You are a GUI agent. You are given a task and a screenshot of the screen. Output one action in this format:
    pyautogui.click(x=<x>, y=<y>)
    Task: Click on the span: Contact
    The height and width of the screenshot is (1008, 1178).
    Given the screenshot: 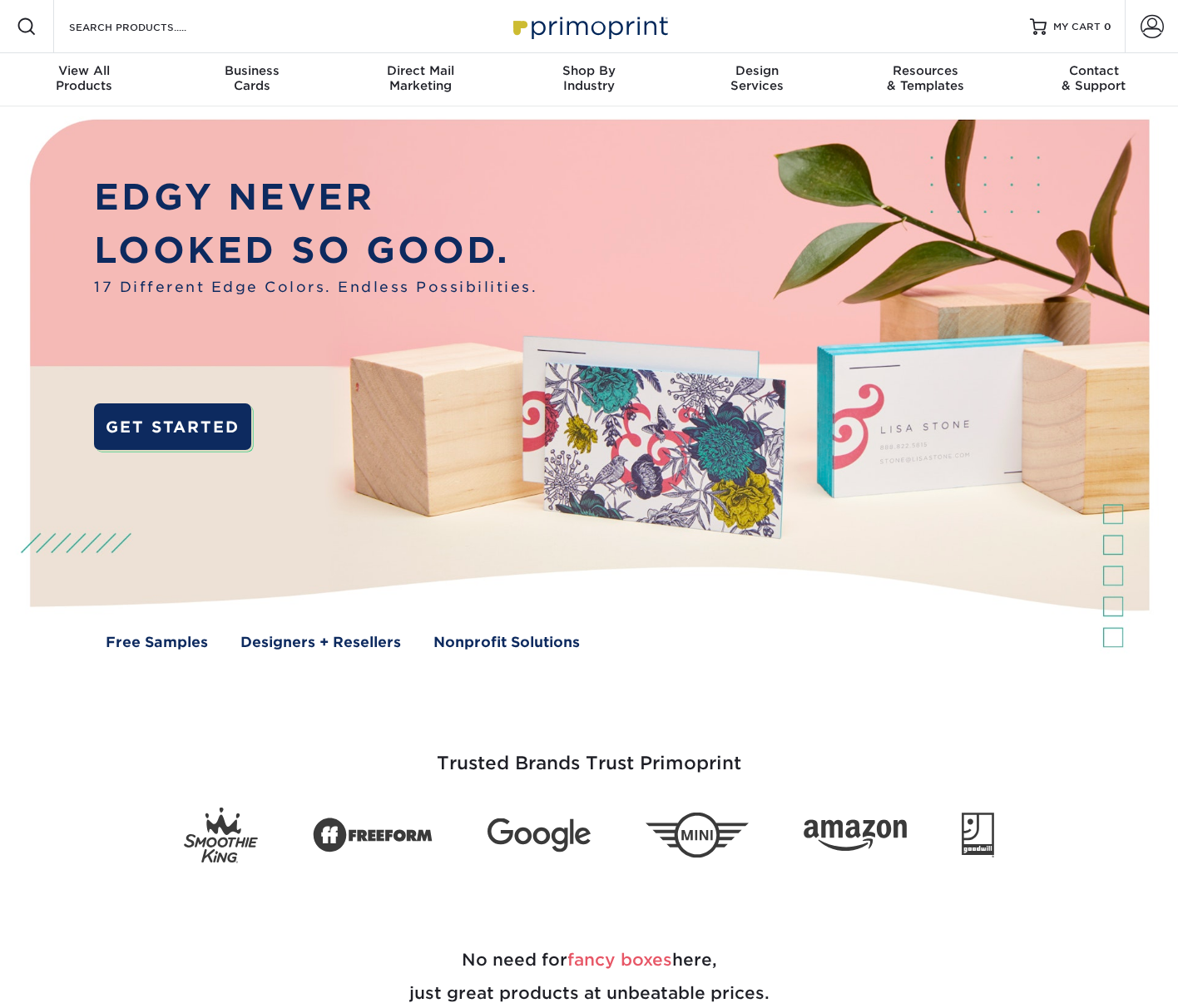 What is the action you would take?
    pyautogui.click(x=1094, y=71)
    